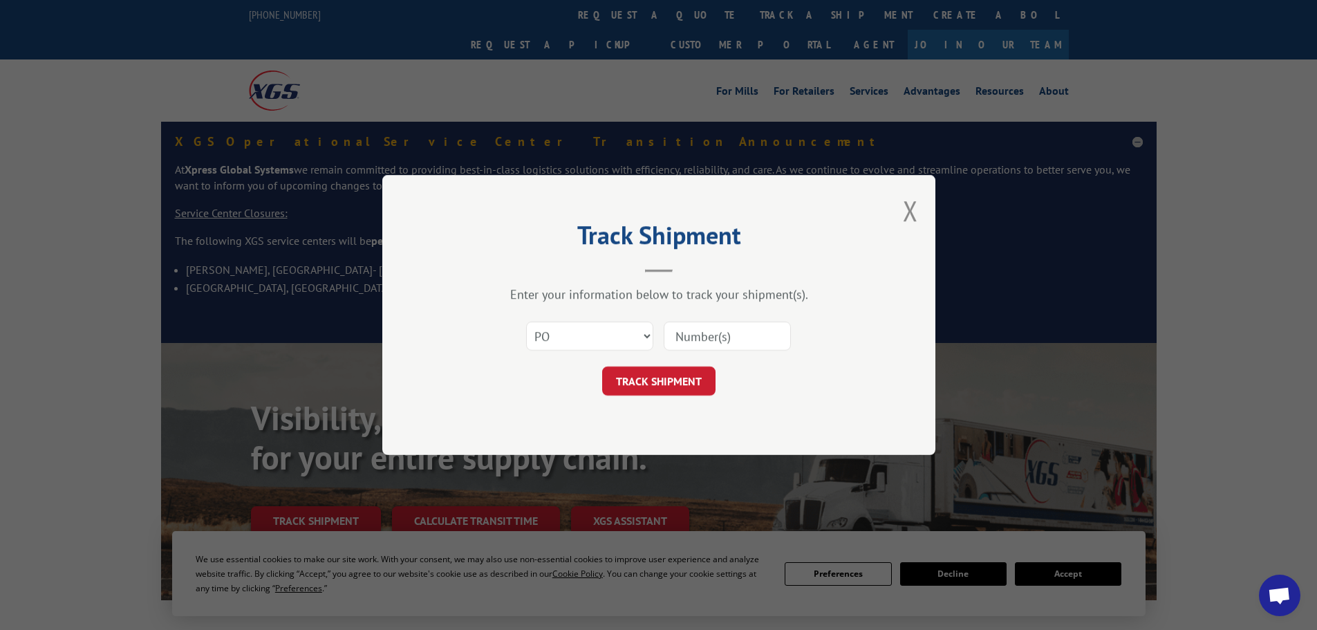 The width and height of the screenshot is (1317, 630). What do you see at coordinates (659, 294) in the screenshot?
I see `div: Enter your information below to track your shipment(s).` at bounding box center [659, 294].